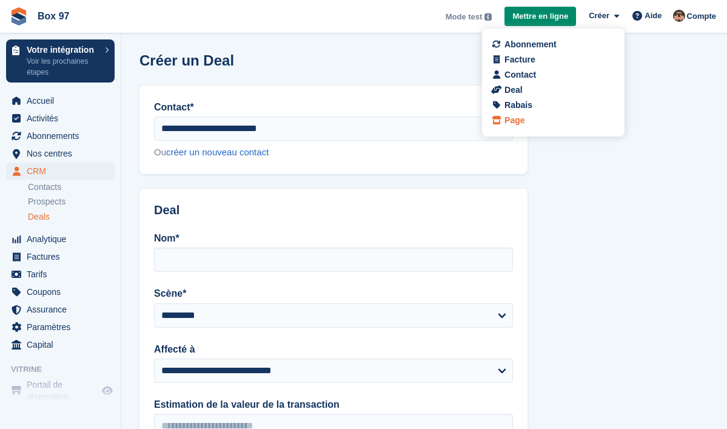 This screenshot has width=727, height=429. I want to click on span: Prospects, so click(47, 201).